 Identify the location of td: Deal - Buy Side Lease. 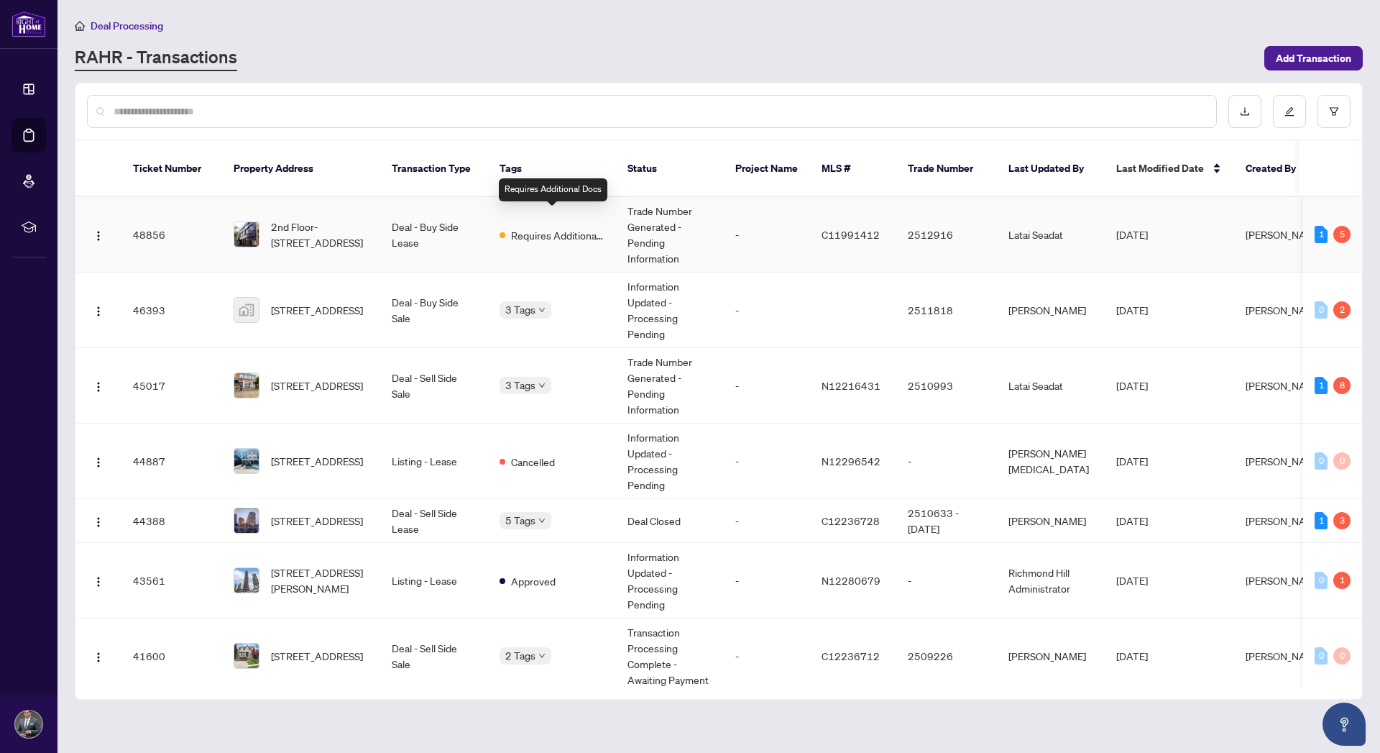
(434, 234).